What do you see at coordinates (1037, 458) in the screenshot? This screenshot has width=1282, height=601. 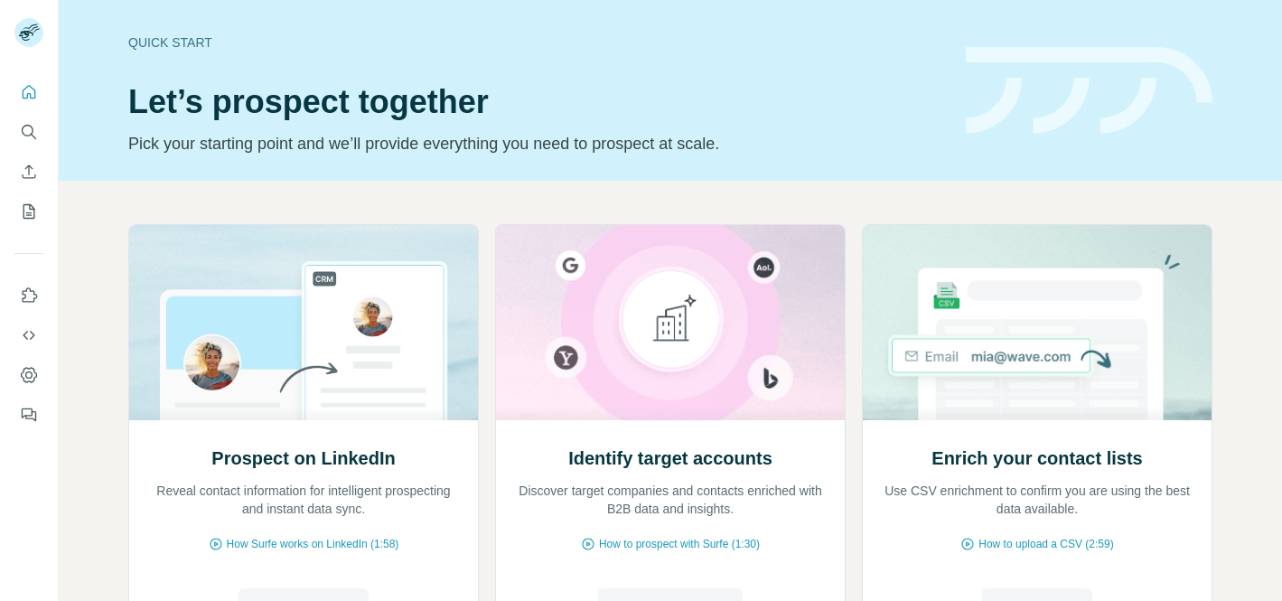 I see `h2: Enrich your contact lists` at bounding box center [1037, 458].